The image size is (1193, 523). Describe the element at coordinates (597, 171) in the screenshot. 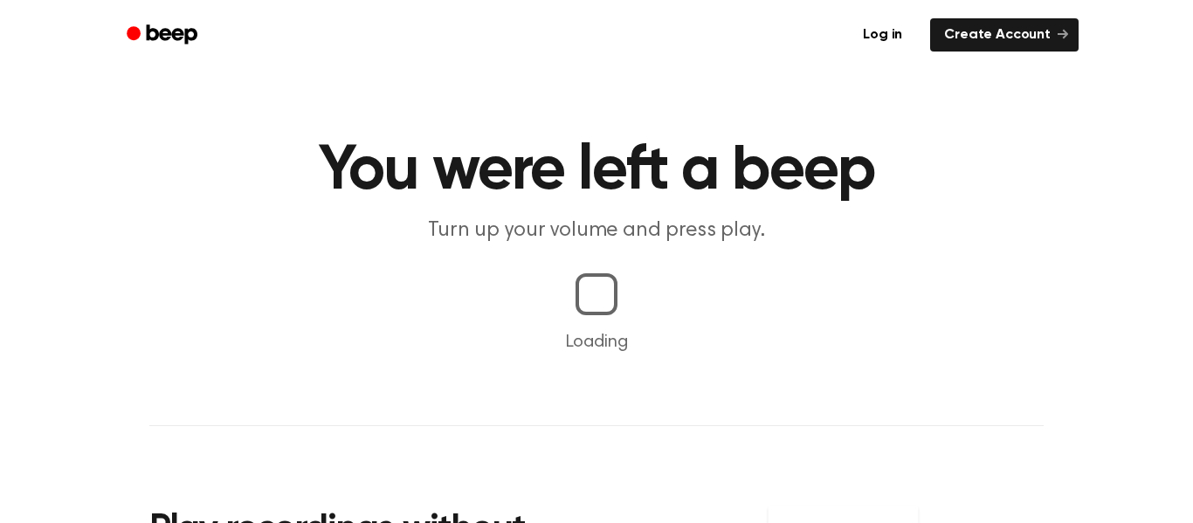

I see `h1: You were left a beep` at that location.